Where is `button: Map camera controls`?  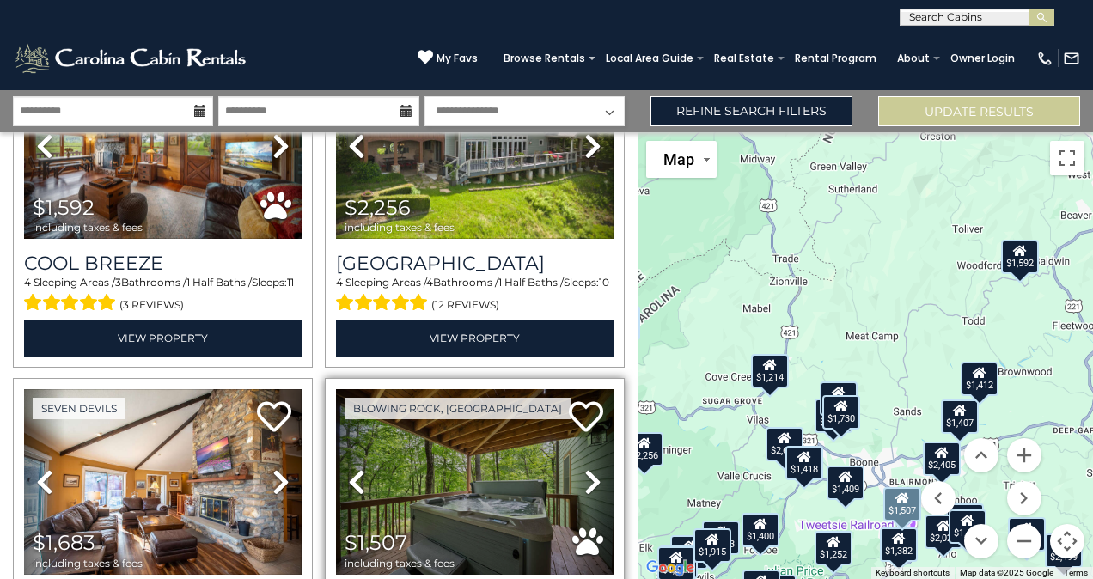
button: Map camera controls is located at coordinates (1067, 541).